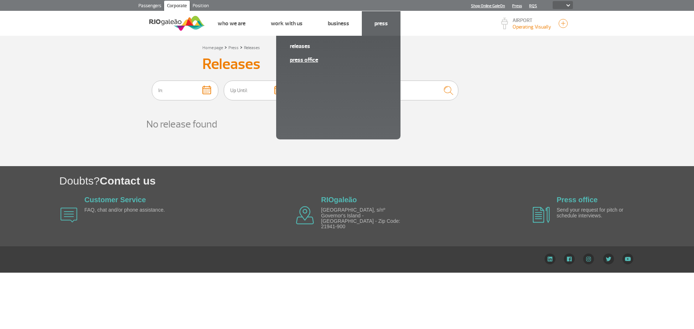  I want to click on a: RQS, so click(533, 6).